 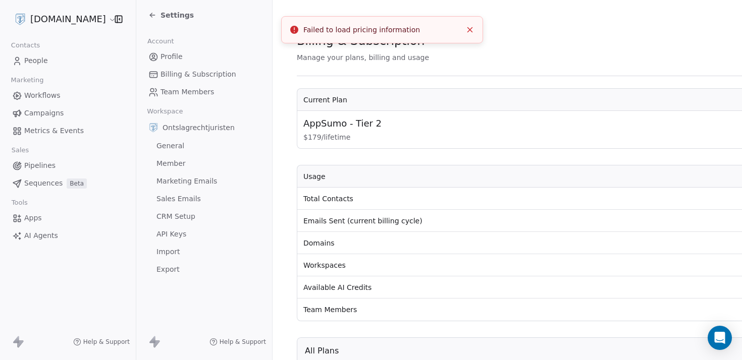 What do you see at coordinates (43, 183) in the screenshot?
I see `span: Sequences` at bounding box center [43, 183].